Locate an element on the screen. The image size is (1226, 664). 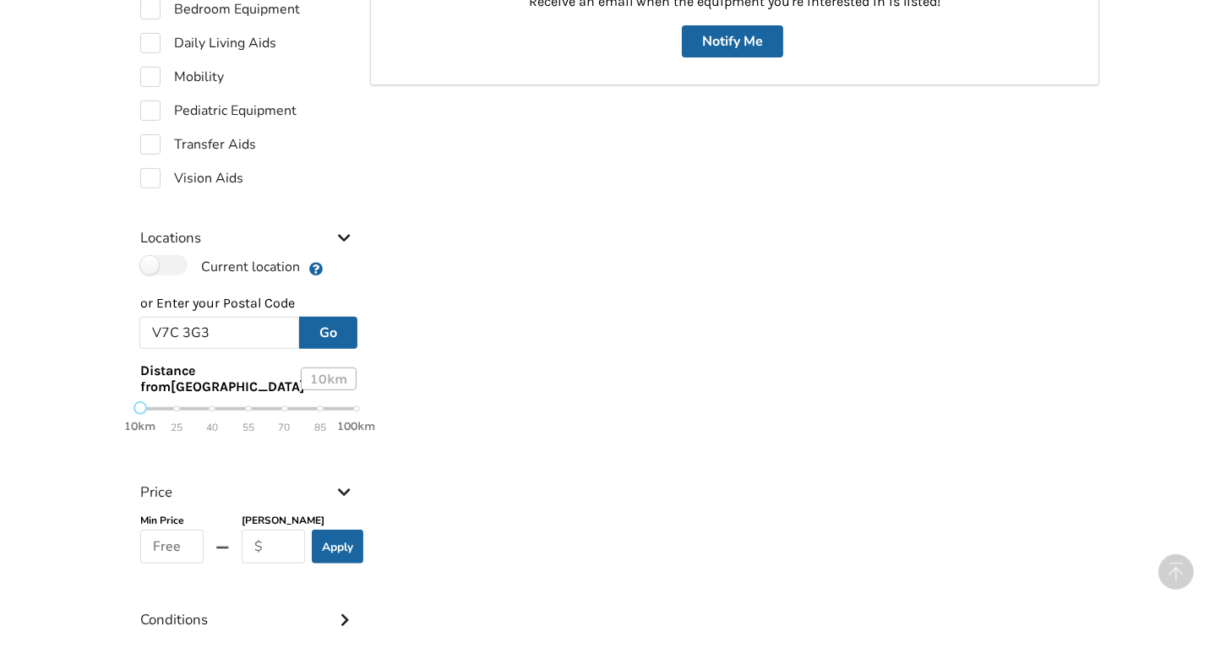
span: 55 is located at coordinates (248, 428).